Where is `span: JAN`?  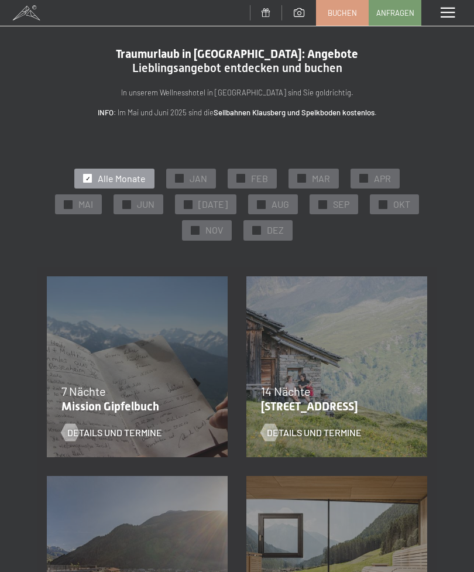 span: JAN is located at coordinates (198, 179).